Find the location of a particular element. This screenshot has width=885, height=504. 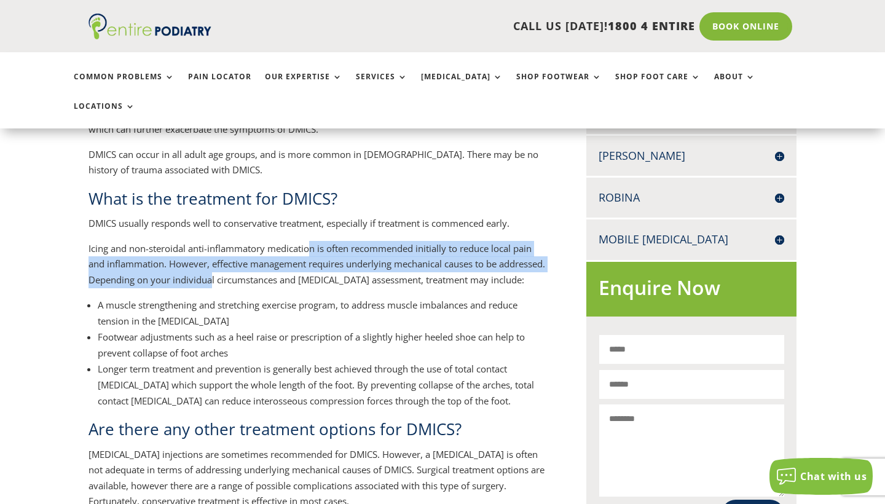

p: DMICS usually responds well to conservative treatment, especially if treatment is commenced early. is located at coordinates (318, 228).